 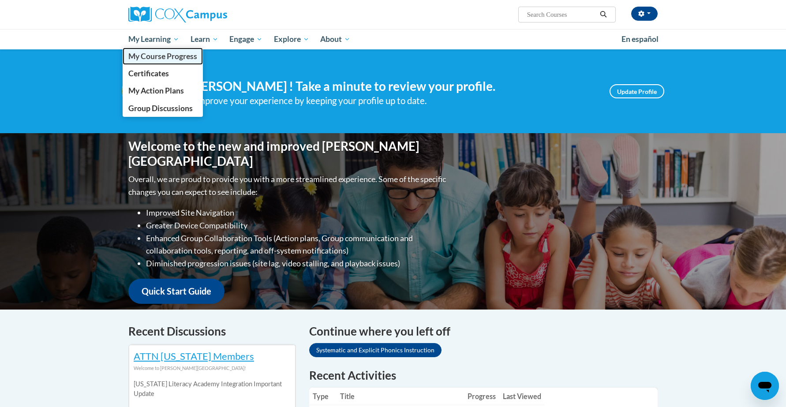 What do you see at coordinates (297, 263) in the screenshot?
I see `li: Diminished progression issues (site lag, video stalling, and playback issues)` at bounding box center [297, 263].